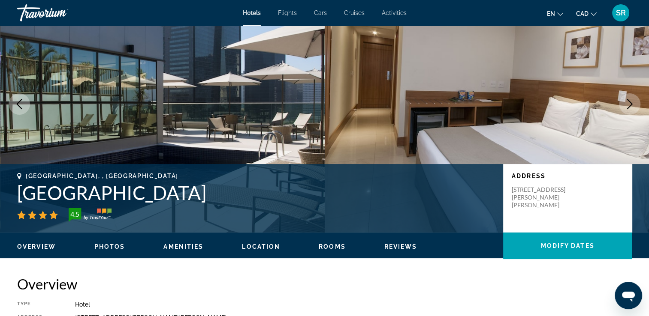 Image resolution: width=649 pixels, height=316 pixels. Describe the element at coordinates (400, 247) in the screenshot. I see `span: Reviews` at that location.